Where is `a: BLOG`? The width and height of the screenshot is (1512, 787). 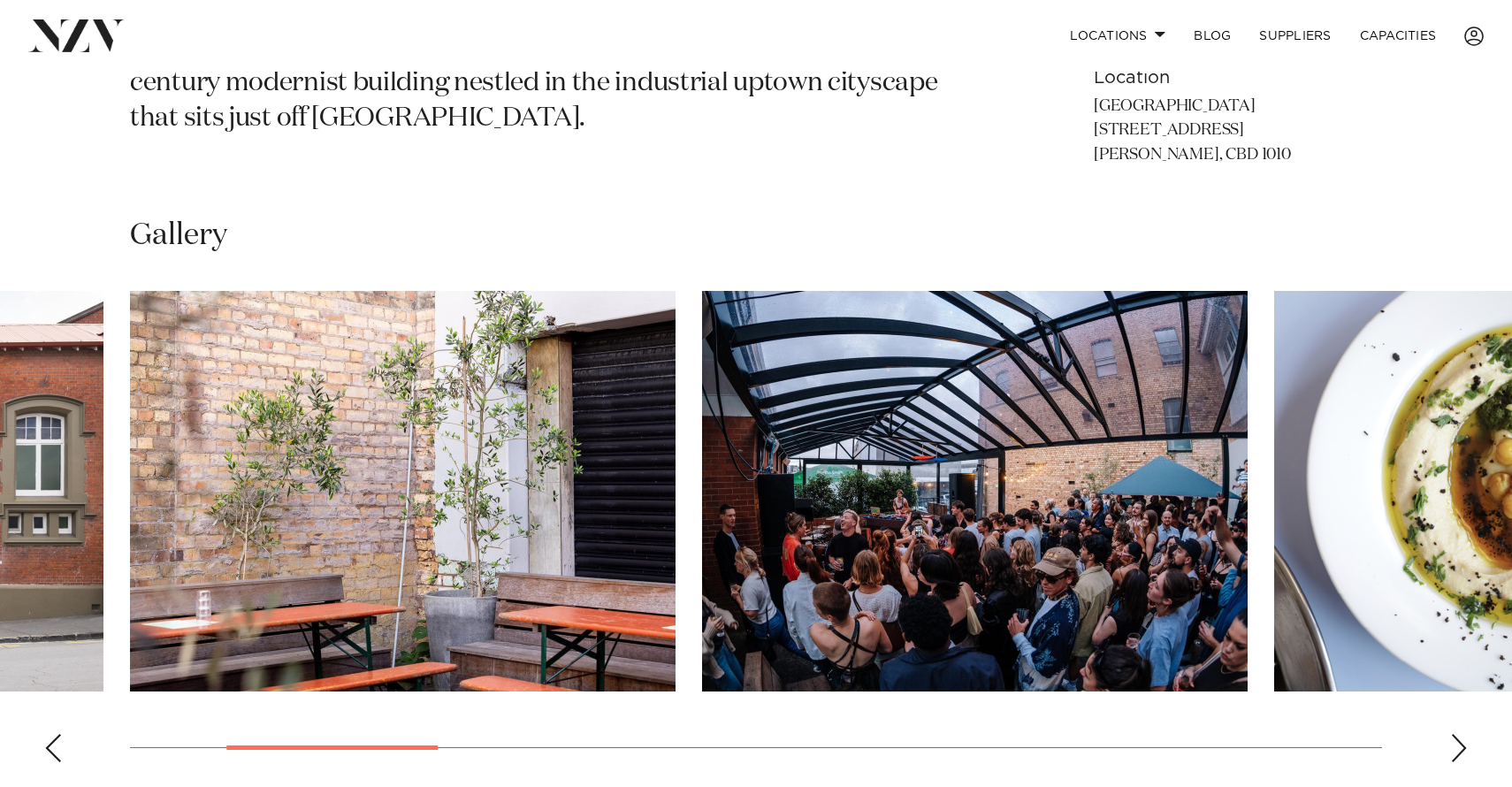
a: BLOG is located at coordinates (1212, 35).